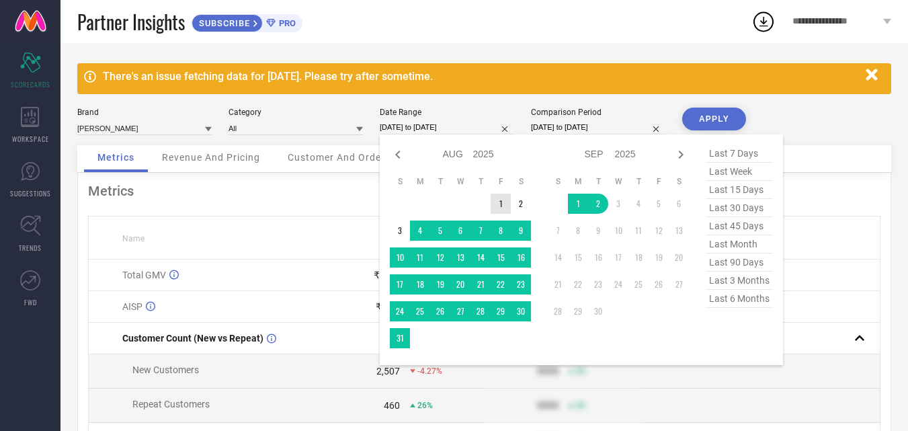 The width and height of the screenshot is (908, 431). I want to click on span: Customer Count (New vs Repeat), so click(193, 338).